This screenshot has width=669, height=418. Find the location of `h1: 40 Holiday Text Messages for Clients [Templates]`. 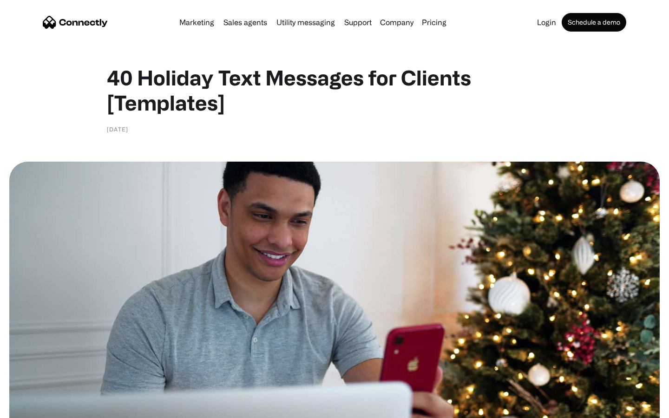

h1: 40 Holiday Text Messages for Clients [Templates] is located at coordinates (335, 90).